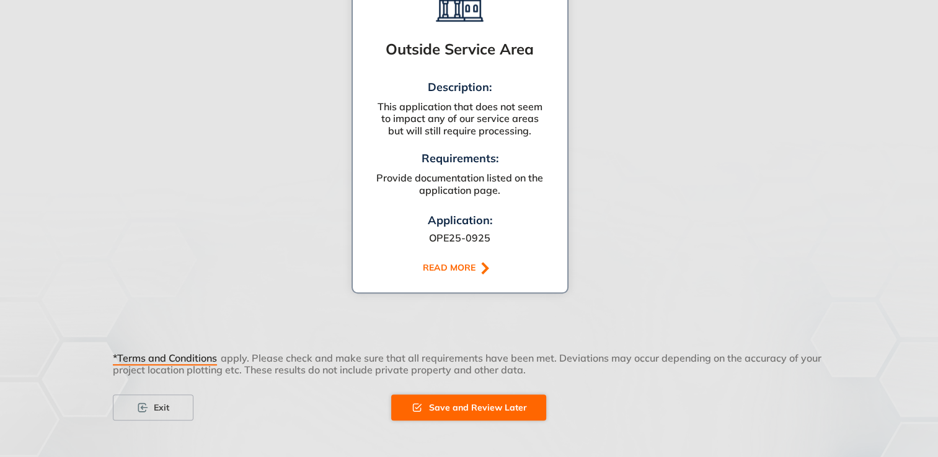 This screenshot has height=457, width=938. What do you see at coordinates (469, 408) in the screenshot?
I see `button: Save and Review Later` at bounding box center [469, 408].